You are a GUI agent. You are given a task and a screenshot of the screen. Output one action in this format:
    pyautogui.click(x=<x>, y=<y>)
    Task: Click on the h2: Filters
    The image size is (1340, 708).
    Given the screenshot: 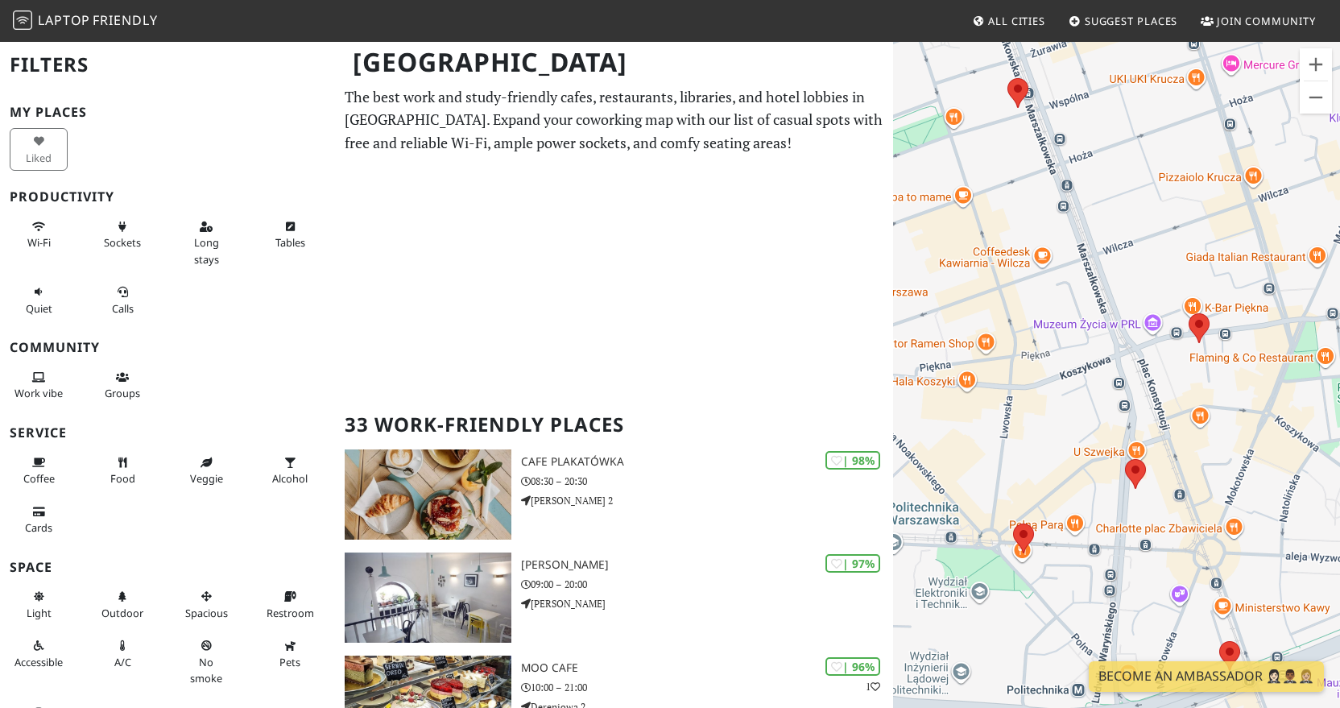 What is the action you would take?
    pyautogui.click(x=167, y=64)
    